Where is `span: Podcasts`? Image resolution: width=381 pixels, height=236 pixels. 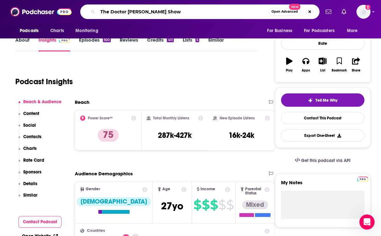 span: Podcasts is located at coordinates (29, 31).